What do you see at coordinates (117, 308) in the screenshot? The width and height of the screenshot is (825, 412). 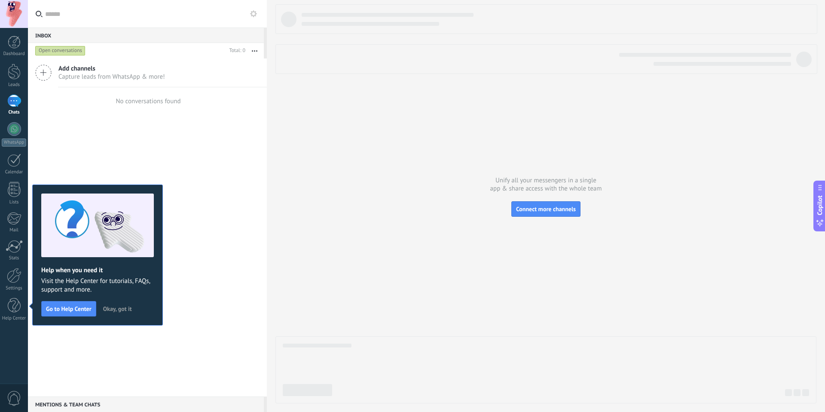 I see `button: Okay, got it` at bounding box center [117, 308].